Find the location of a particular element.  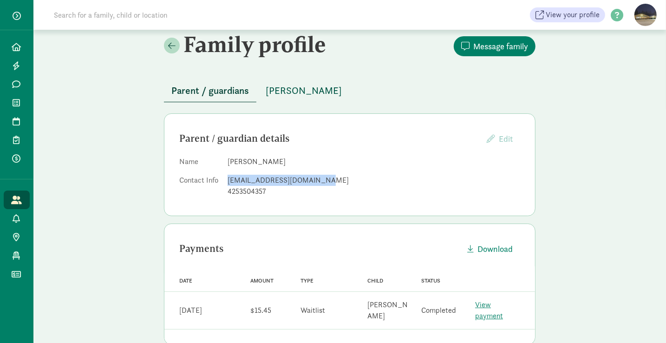

input: Search for a family, child or location is located at coordinates (178, 15).